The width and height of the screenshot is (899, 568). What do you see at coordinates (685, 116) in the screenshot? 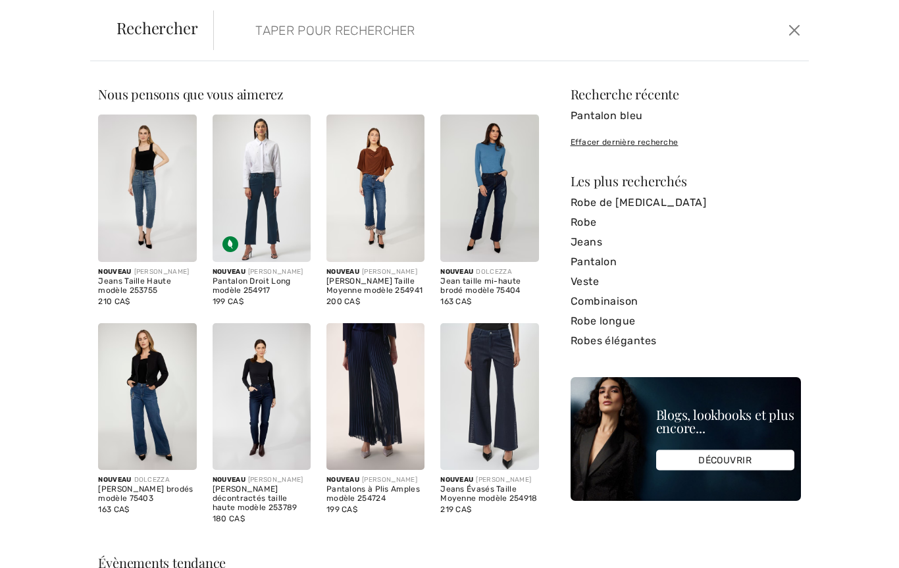
I see `a: Pantalon bleu` at bounding box center [685, 116].